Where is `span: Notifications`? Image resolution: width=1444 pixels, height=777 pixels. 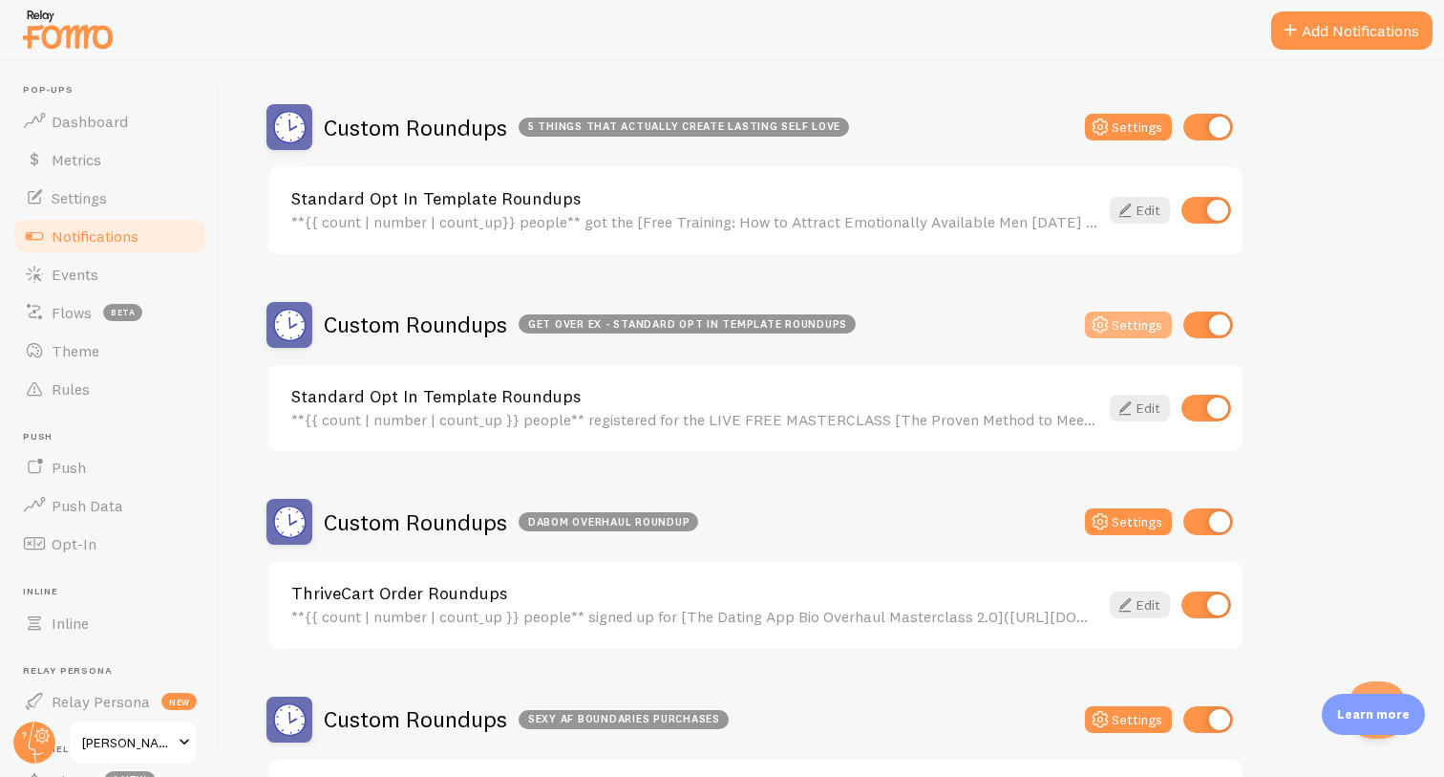 span: Notifications is located at coordinates (95, 236).